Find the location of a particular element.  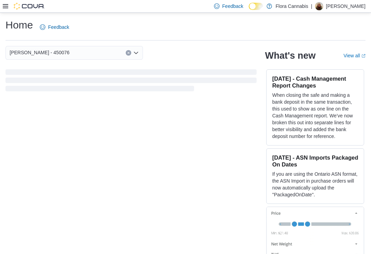

input: Dark Mode is located at coordinates (256, 6).